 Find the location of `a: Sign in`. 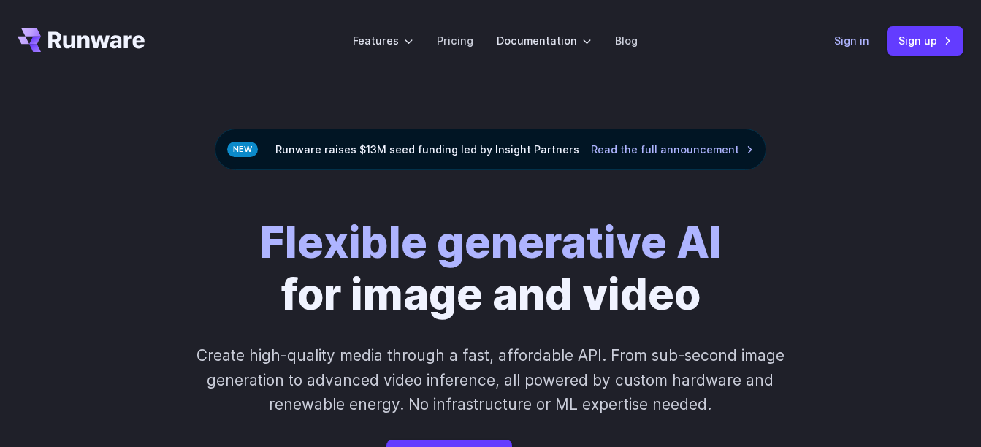

a: Sign in is located at coordinates (851, 40).